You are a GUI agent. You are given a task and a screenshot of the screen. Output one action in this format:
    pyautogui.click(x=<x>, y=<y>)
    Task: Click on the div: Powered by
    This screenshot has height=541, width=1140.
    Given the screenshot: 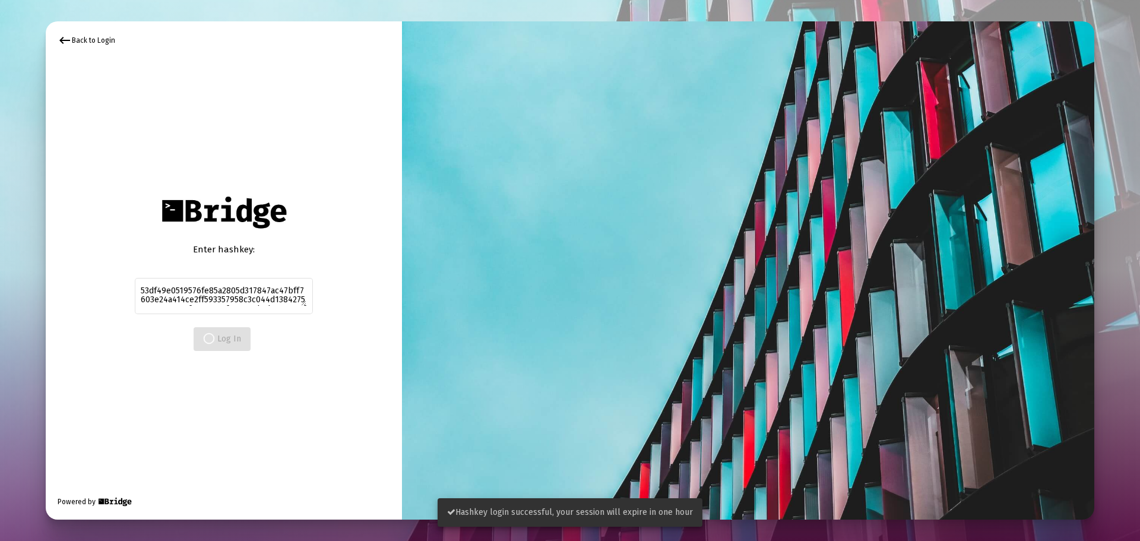 What is the action you would take?
    pyautogui.click(x=95, y=502)
    